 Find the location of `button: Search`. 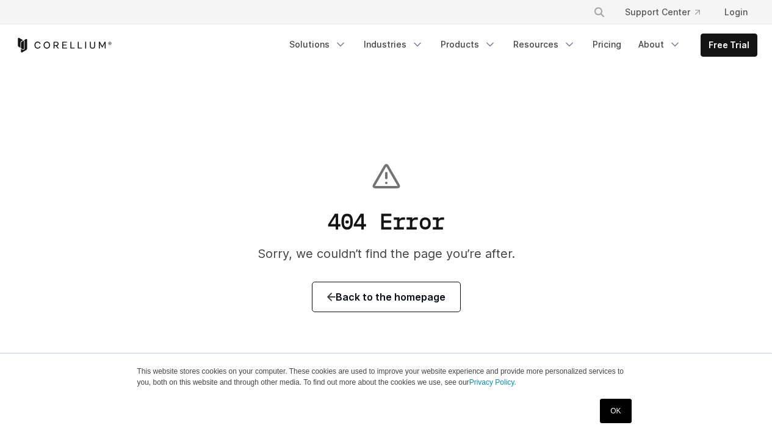

button: Search is located at coordinates (599, 12).